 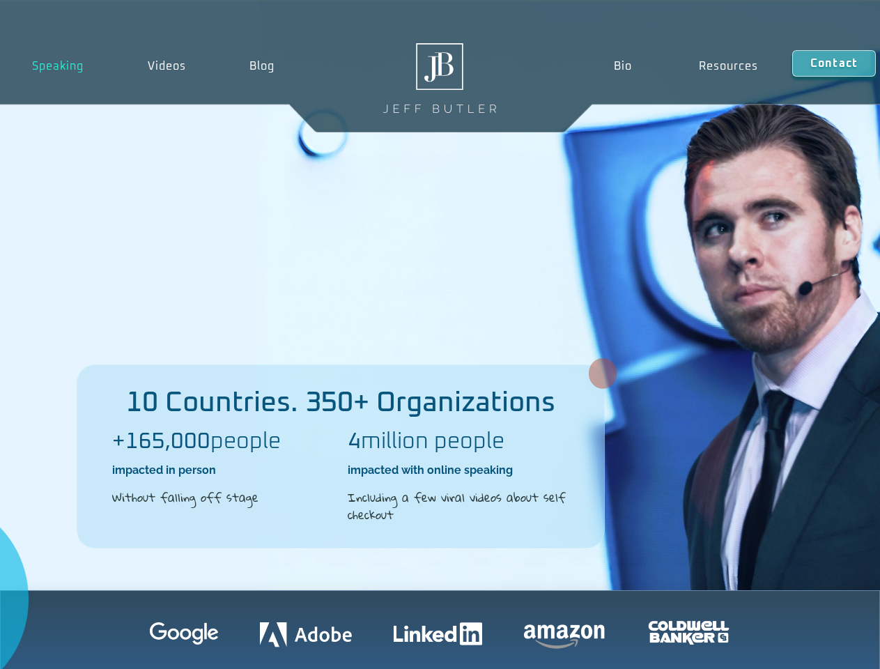 What do you see at coordinates (223, 442) in the screenshot?
I see `h2: people` at bounding box center [223, 442].